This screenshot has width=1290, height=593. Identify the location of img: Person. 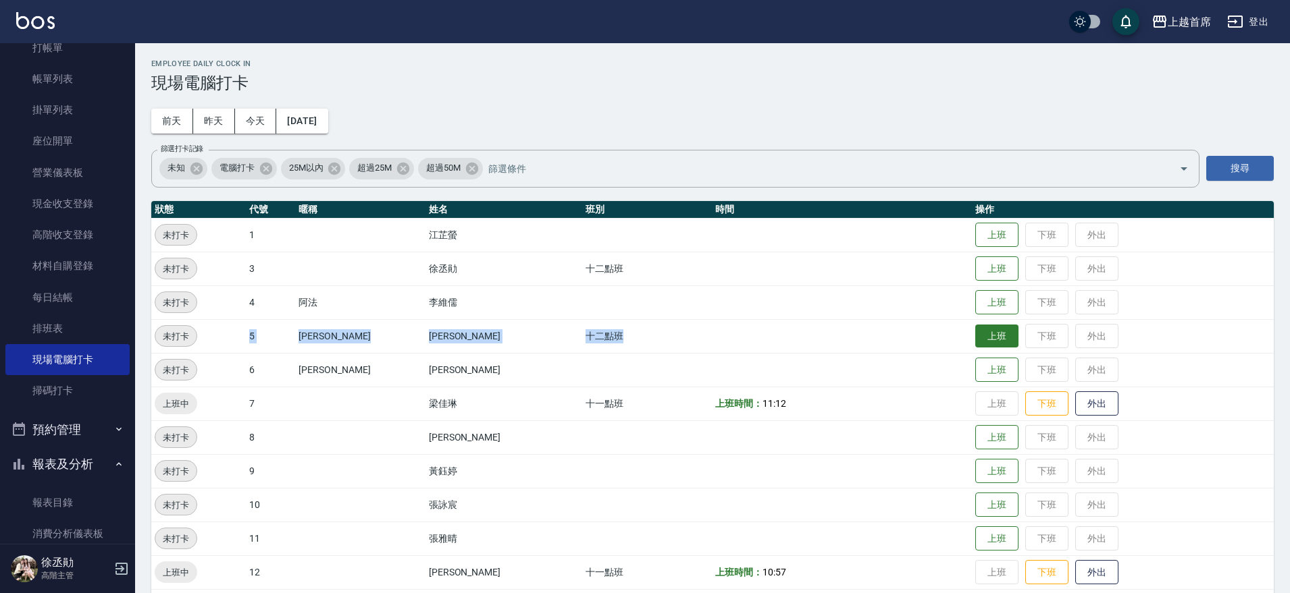
(24, 569).